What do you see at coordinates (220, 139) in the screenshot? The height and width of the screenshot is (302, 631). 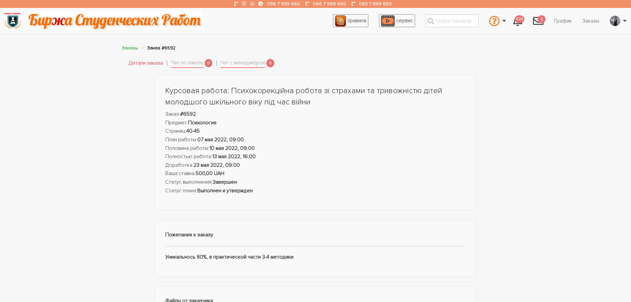 I see `strong: 07 мая 2022, 09:00` at bounding box center [220, 139].